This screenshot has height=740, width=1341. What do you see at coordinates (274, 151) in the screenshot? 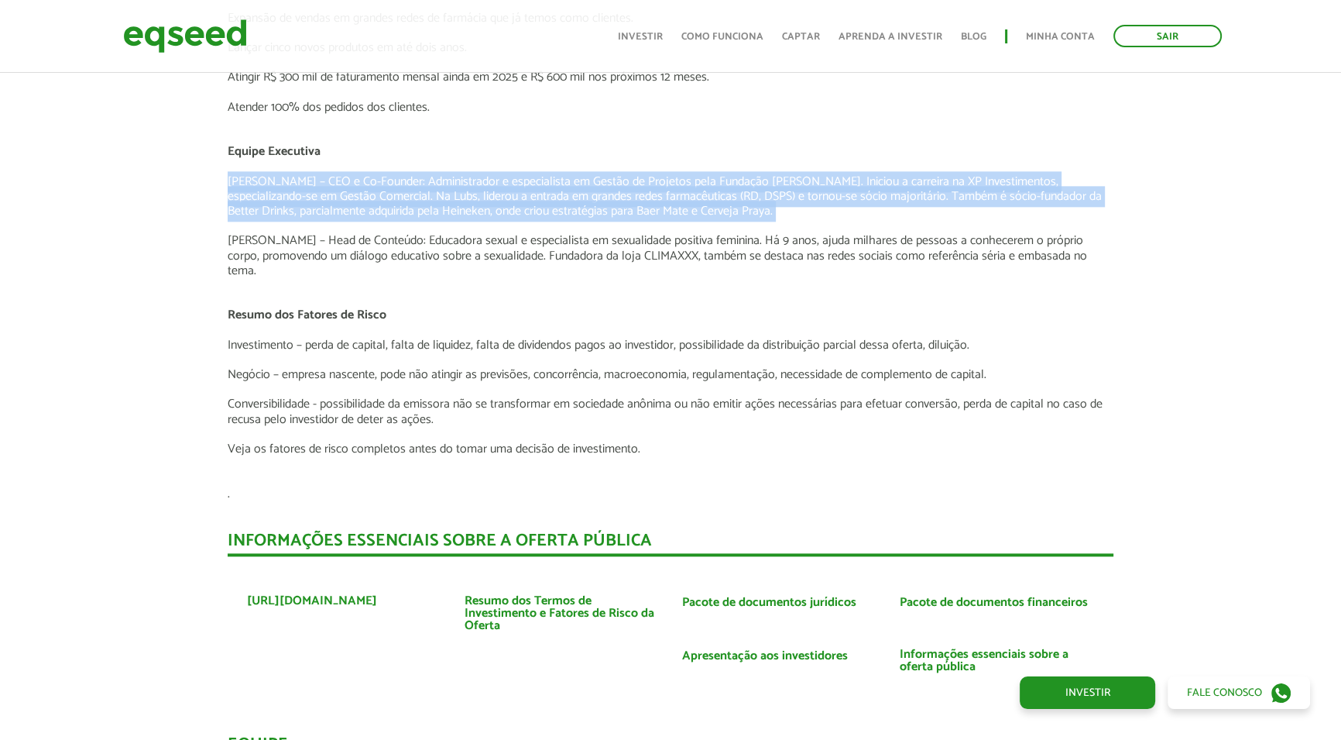
I see `strong: Equipe Executiva` at bounding box center [274, 151].